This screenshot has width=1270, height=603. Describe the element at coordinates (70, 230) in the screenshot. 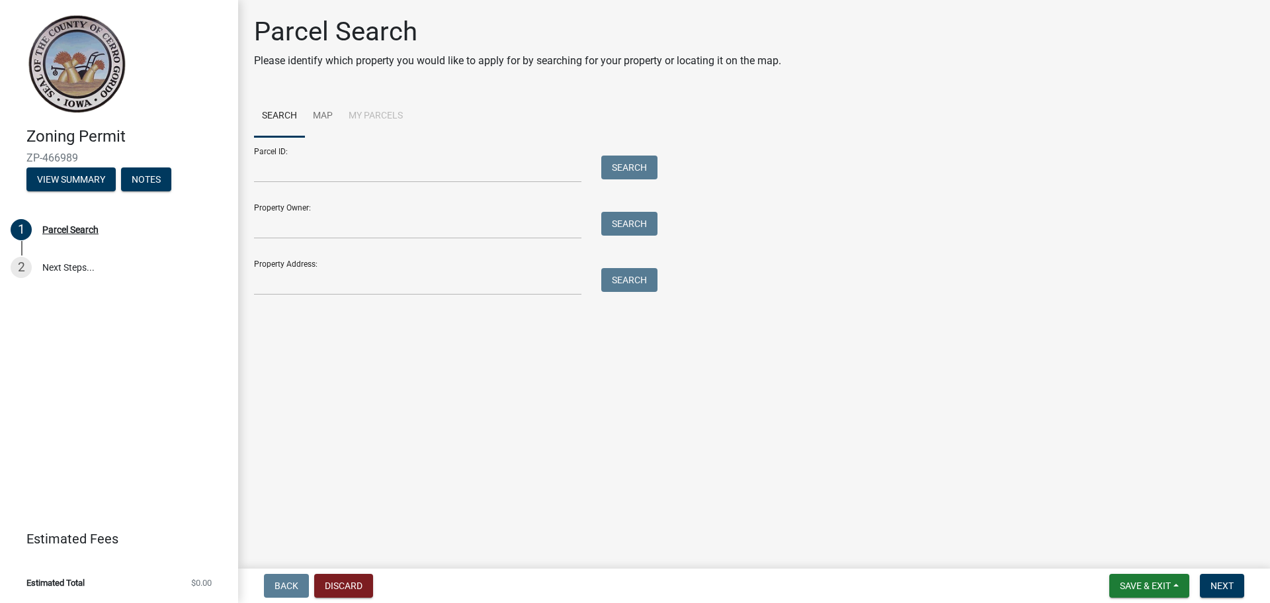

I see `div: Parcel Search` at that location.